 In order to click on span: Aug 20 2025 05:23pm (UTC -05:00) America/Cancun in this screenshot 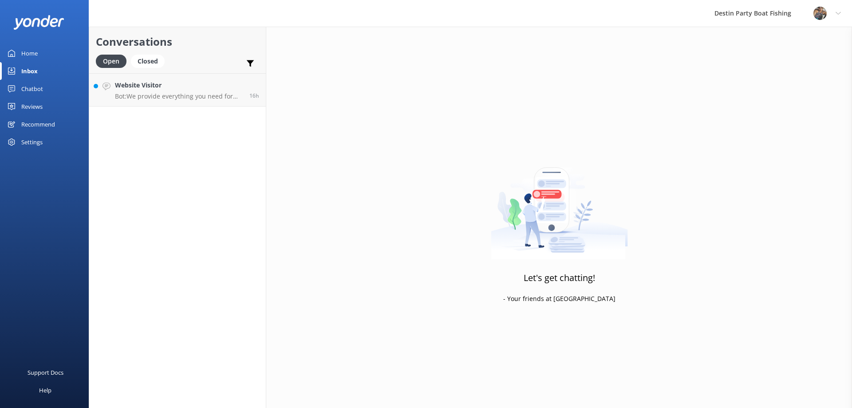, I will do `click(254, 95)`.